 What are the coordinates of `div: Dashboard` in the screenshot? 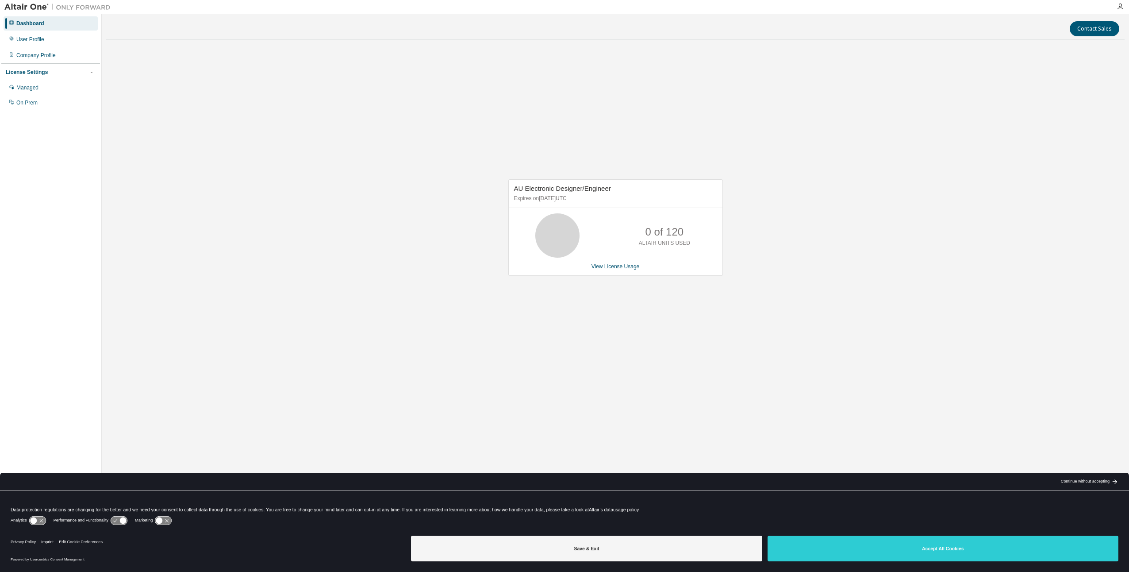 It's located at (30, 23).